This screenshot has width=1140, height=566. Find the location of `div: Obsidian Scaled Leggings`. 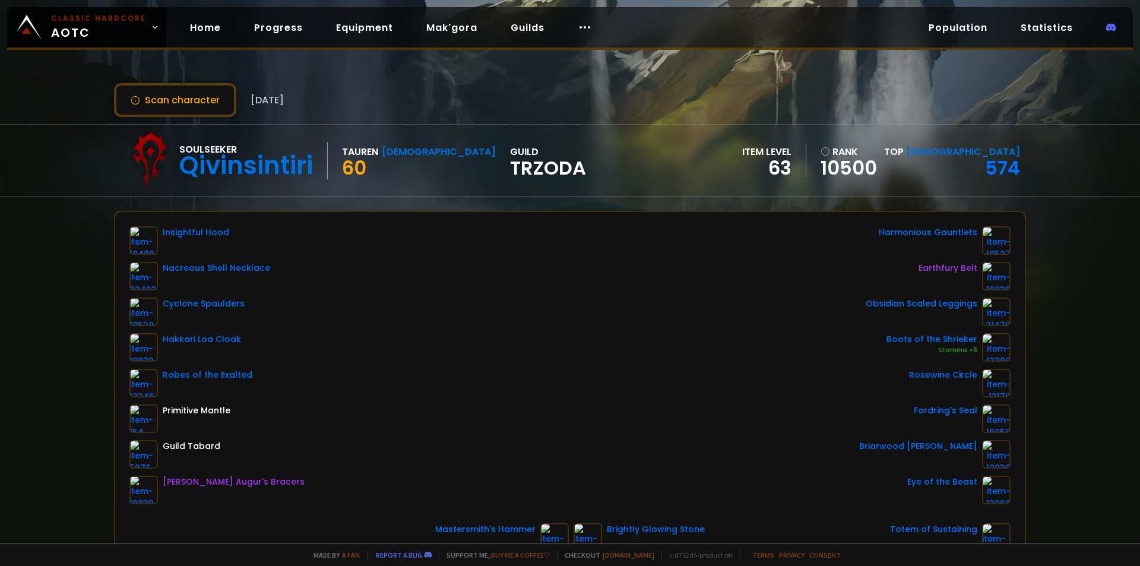

div: Obsidian Scaled Leggings is located at coordinates (922, 303).